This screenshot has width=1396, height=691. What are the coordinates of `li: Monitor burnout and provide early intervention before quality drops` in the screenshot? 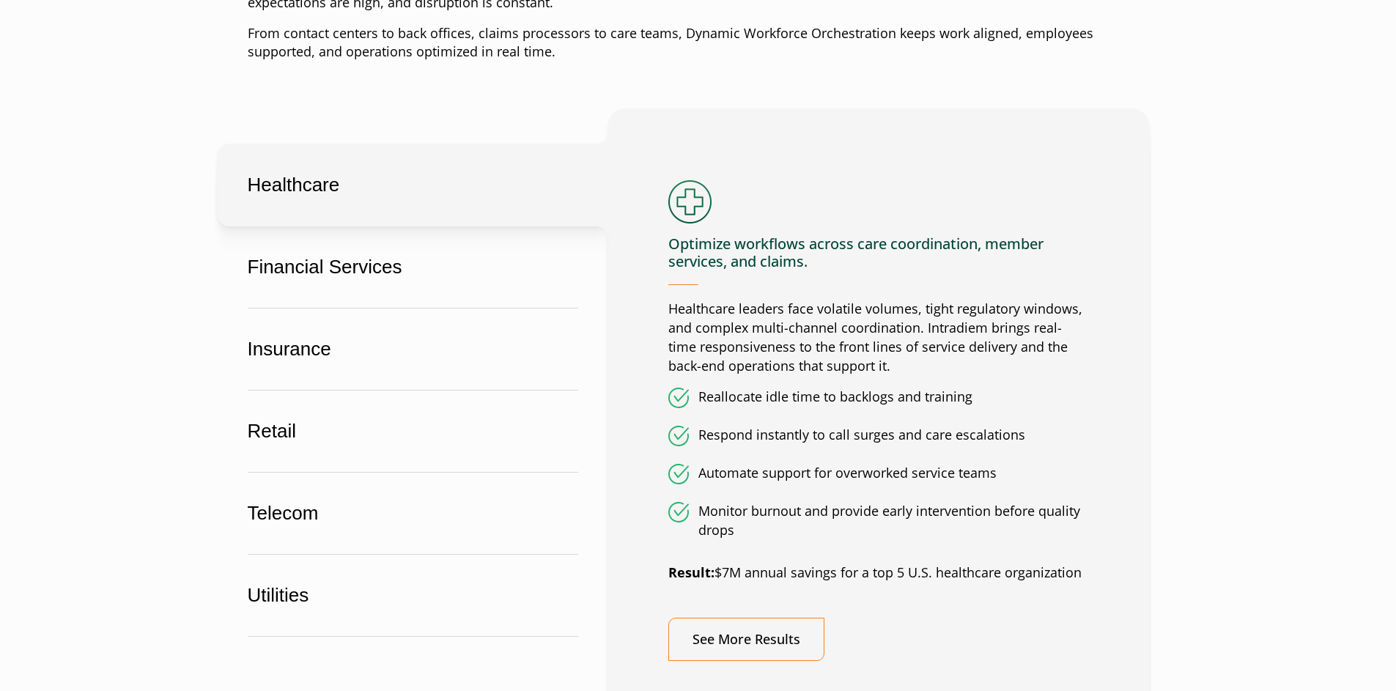 It's located at (879, 521).